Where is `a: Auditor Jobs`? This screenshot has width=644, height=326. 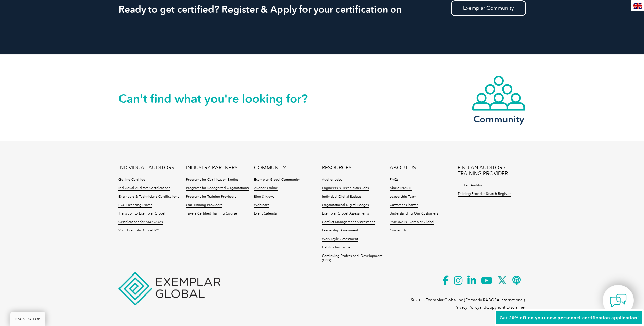
a: Auditor Jobs is located at coordinates (331, 180).